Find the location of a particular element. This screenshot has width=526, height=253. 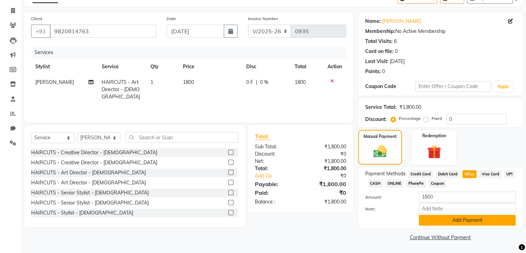

th: Stylist is located at coordinates (64, 66).